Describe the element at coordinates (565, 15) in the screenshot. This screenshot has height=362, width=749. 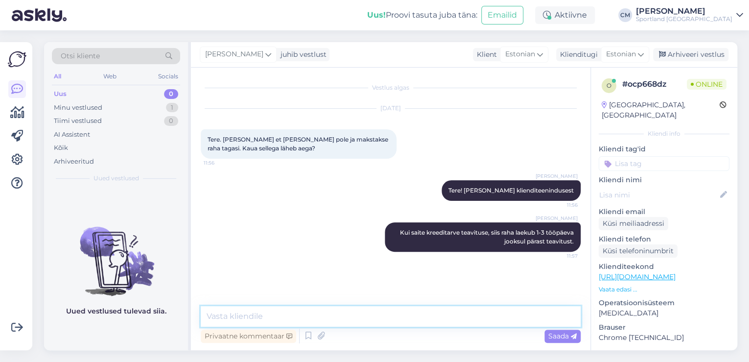
I see `div: Aktiivne` at that location.